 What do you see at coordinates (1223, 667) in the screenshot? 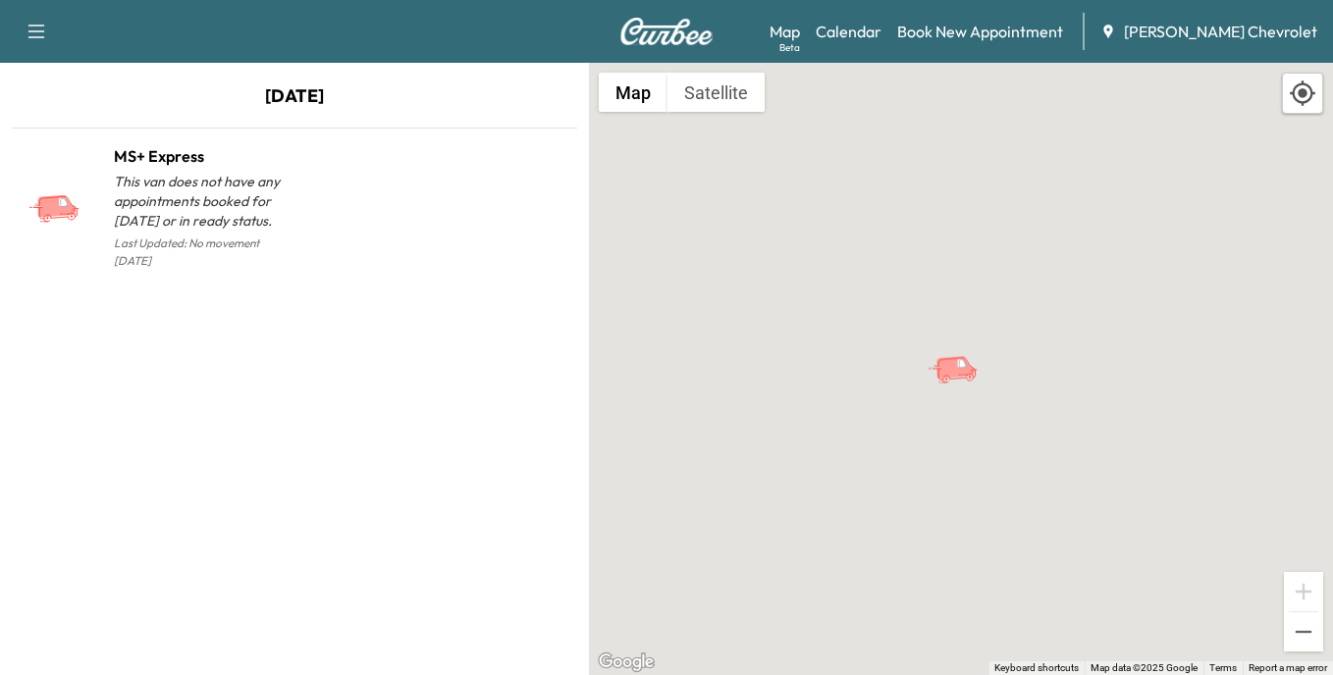
I see `a: Terms (opens in new tab)` at bounding box center [1223, 667].